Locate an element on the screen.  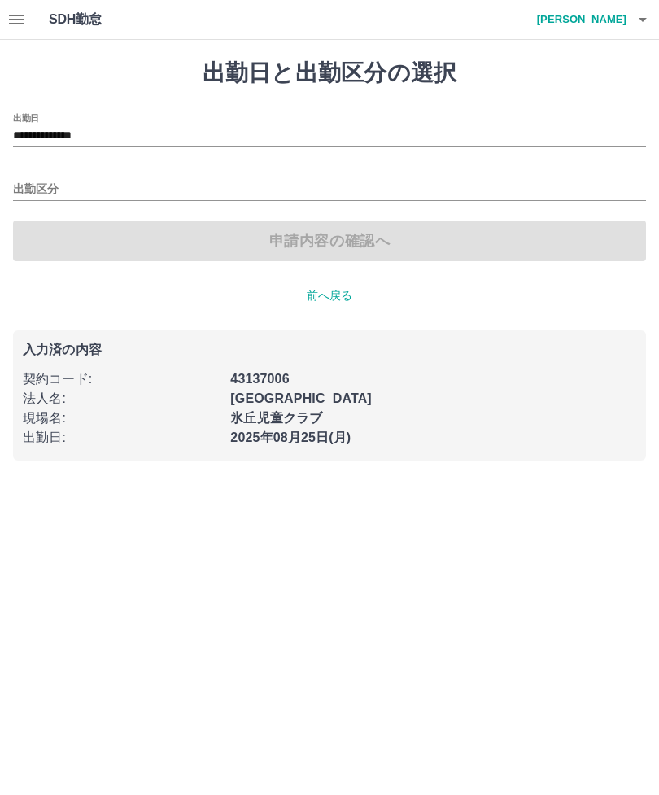
h1: 出勤日と出勤区分の選択 is located at coordinates (329, 73).